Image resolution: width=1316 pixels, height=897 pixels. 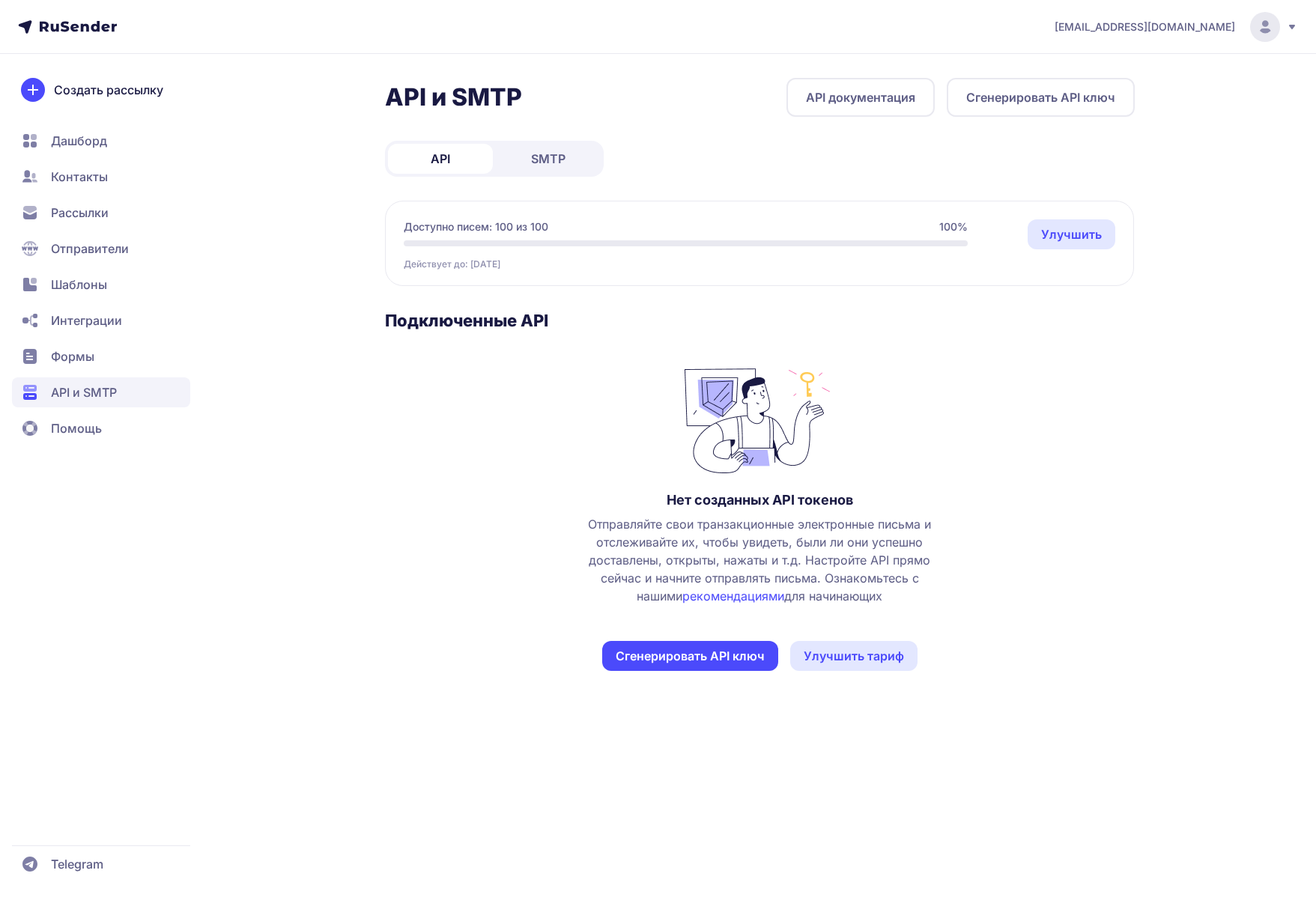 What do you see at coordinates (548, 159) in the screenshot?
I see `span: SMTP` at bounding box center [548, 159].